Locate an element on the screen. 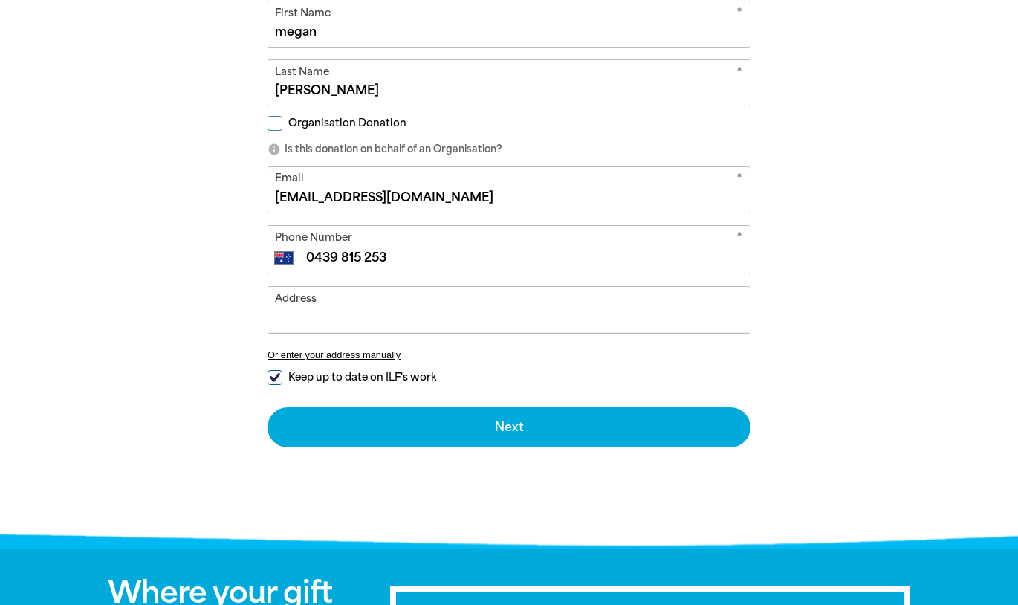  span: Organisation Donation is located at coordinates (347, 123).